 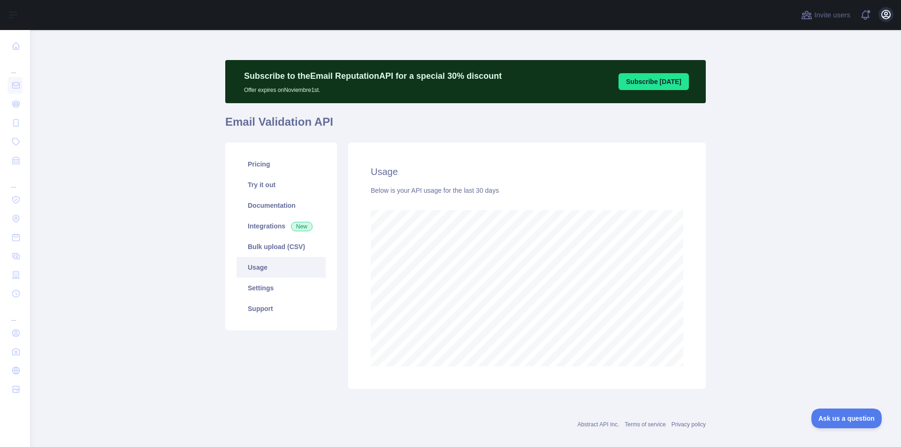 I want to click on button: Invite users, so click(x=825, y=15).